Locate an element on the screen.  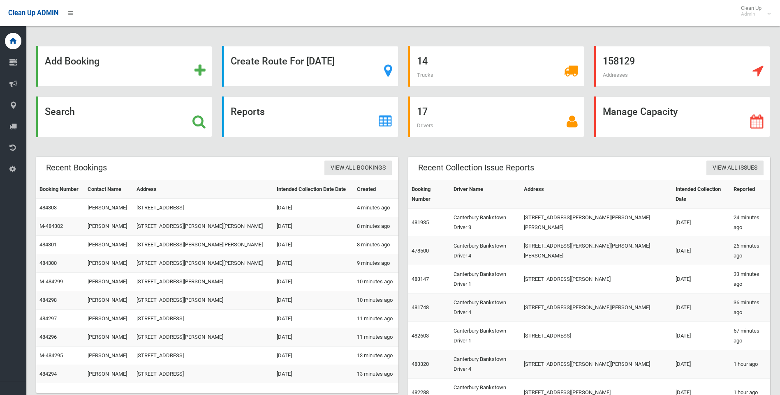
a: 484297 is located at coordinates (48, 319).